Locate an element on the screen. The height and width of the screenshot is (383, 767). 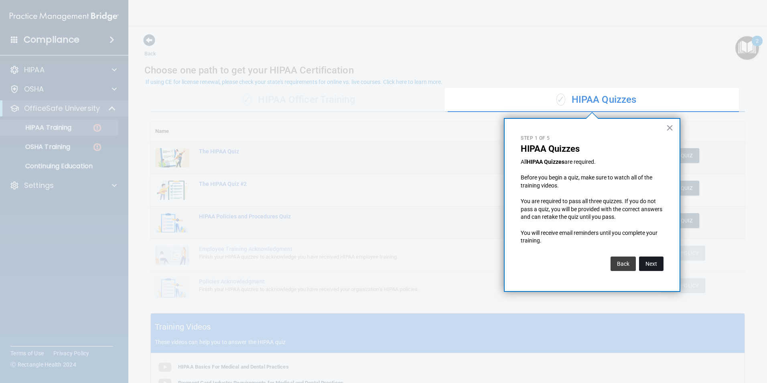
button: Close is located at coordinates (669, 128).